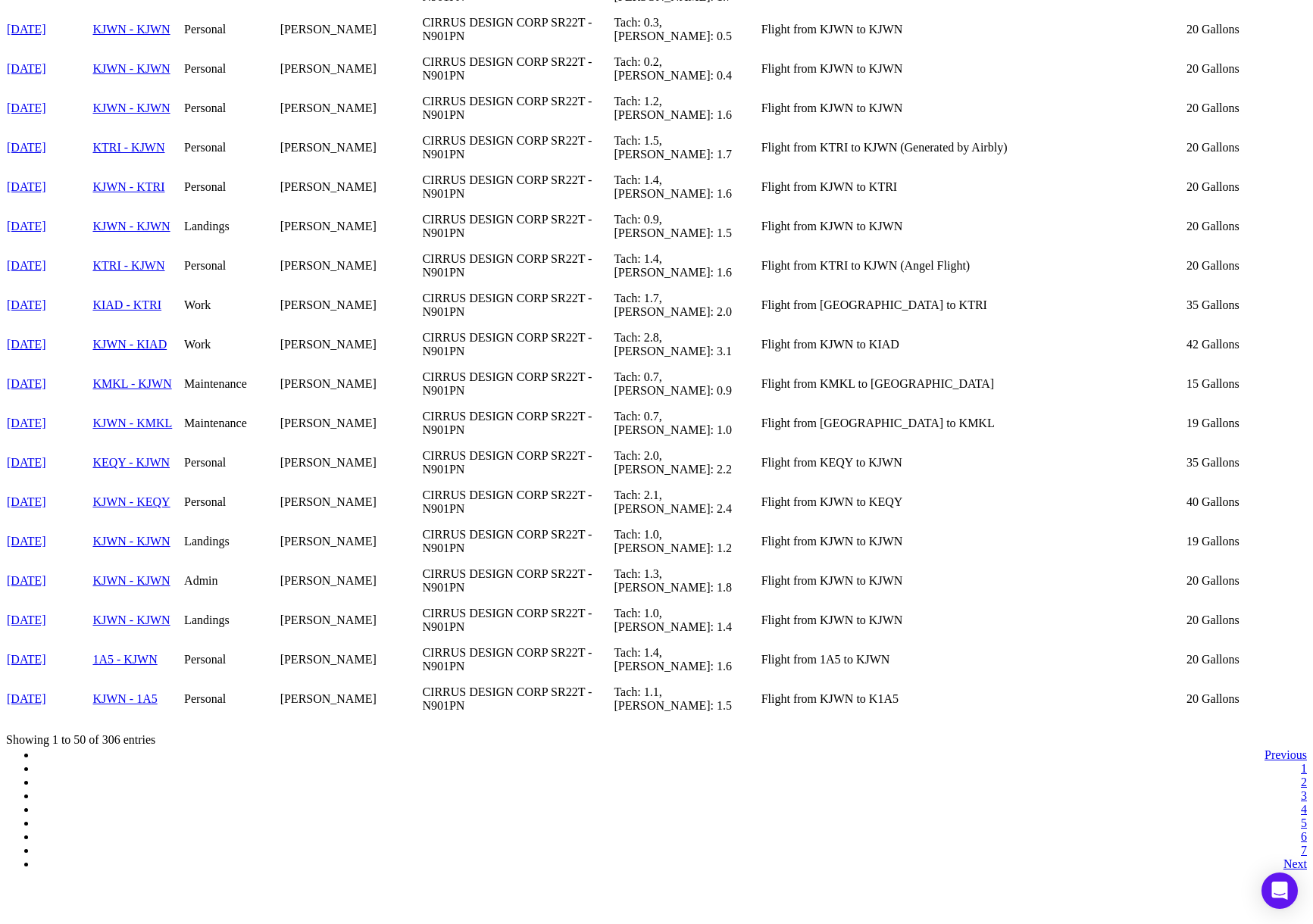 Image resolution: width=1313 pixels, height=924 pixels. I want to click on td: Flight from KEQY to KJWN, so click(973, 463).